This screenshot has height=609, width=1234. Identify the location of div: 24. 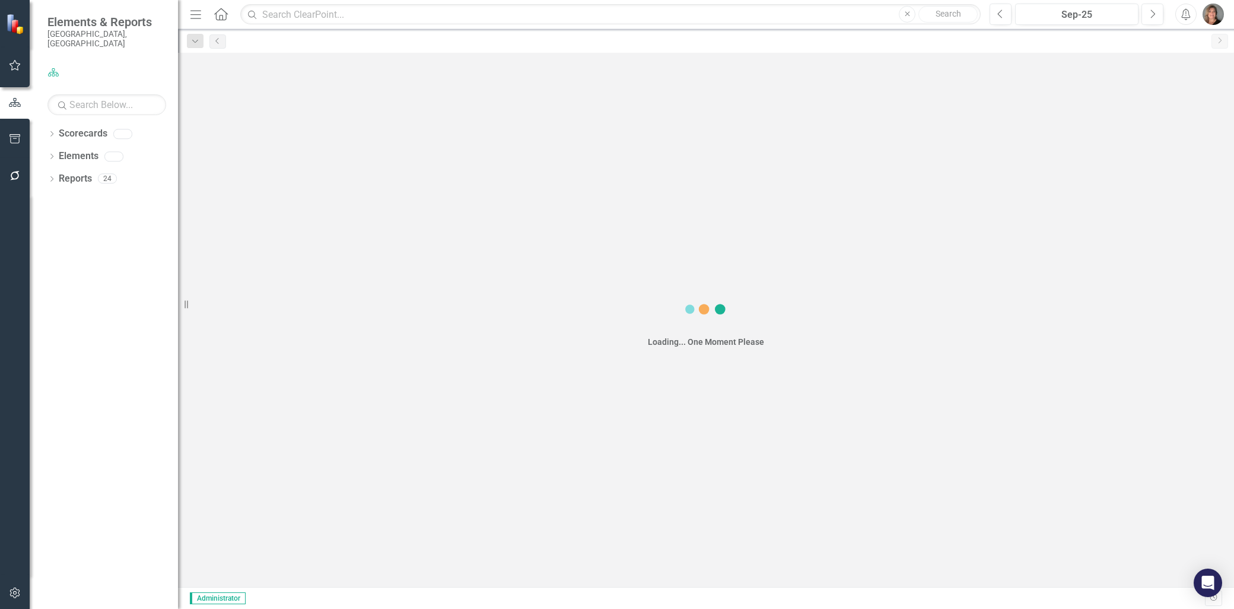
(107, 179).